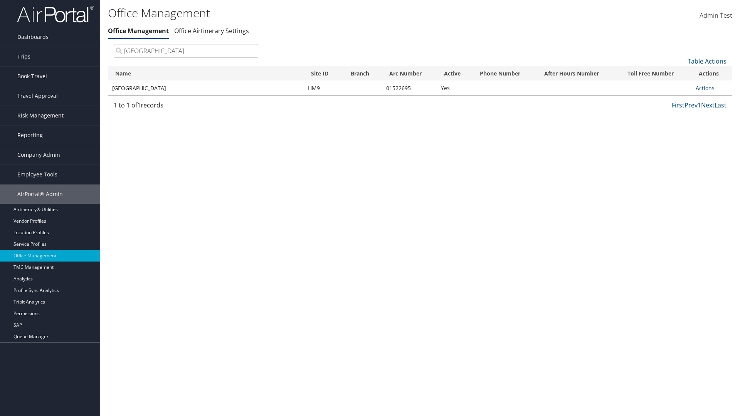 Image resolution: width=740 pixels, height=416 pixels. What do you see at coordinates (39, 155) in the screenshot?
I see `span: Company Admin` at bounding box center [39, 155].